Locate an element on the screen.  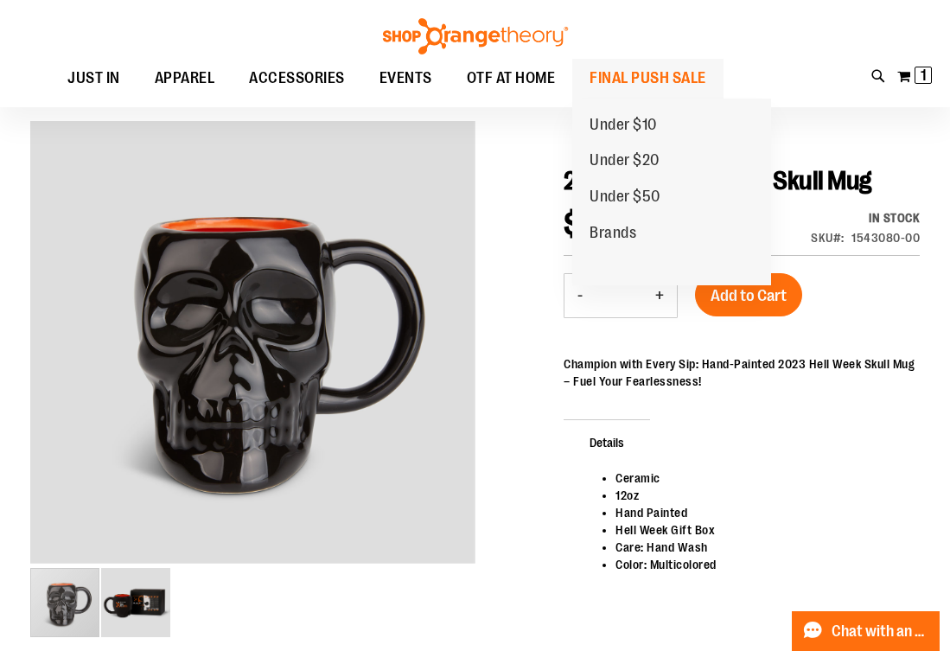
div: Champion with Every Sip: Hand-Painted 2023 Hell Week Skull Mug – Fuel Your Fearlessness! is located at coordinates (742, 373).